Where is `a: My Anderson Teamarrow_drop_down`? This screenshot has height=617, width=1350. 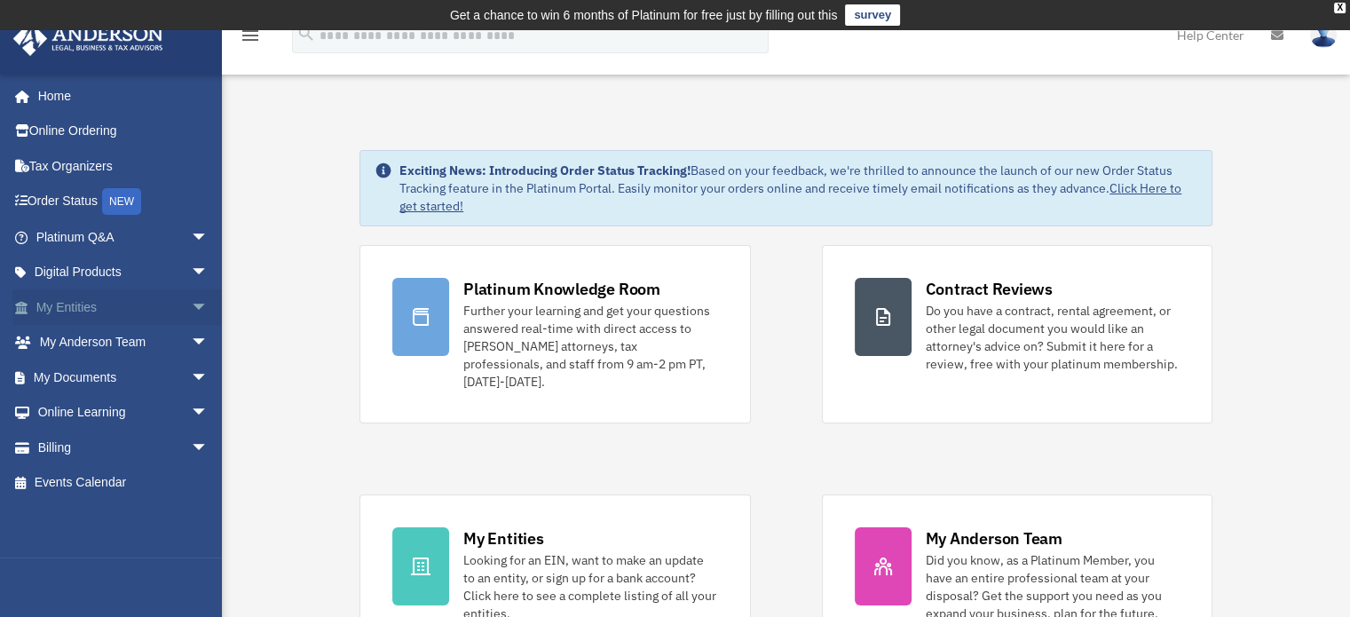
a: My Anderson Teamarrow_drop_down is located at coordinates (123, 343).